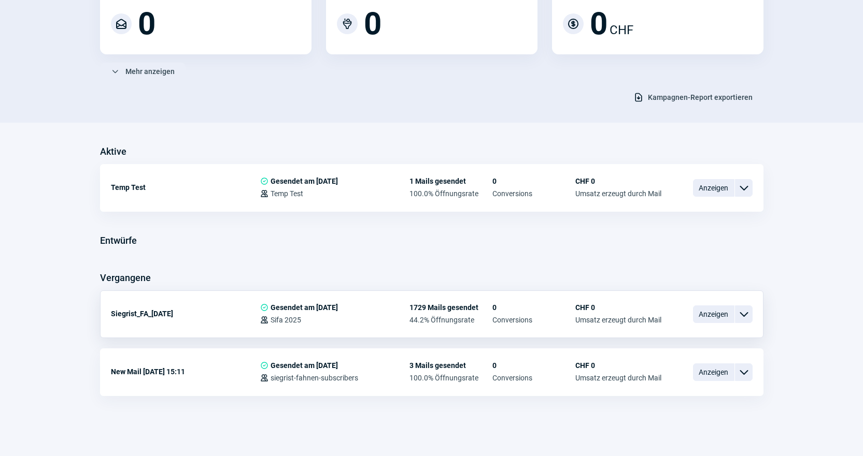 This screenshot has height=456, width=863. Describe the element at coordinates (700, 97) in the screenshot. I see `span: Kampagnen-Report exportieren` at that location.